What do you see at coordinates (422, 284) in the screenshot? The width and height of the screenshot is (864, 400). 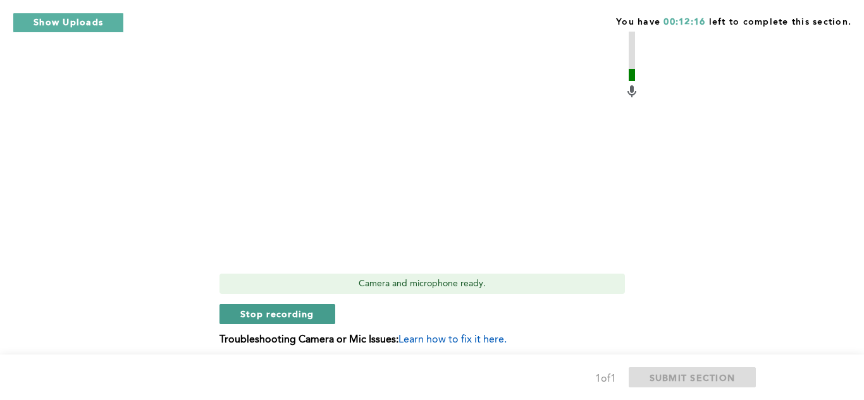 I see `div: Camera and microphone ready.` at bounding box center [422, 284].